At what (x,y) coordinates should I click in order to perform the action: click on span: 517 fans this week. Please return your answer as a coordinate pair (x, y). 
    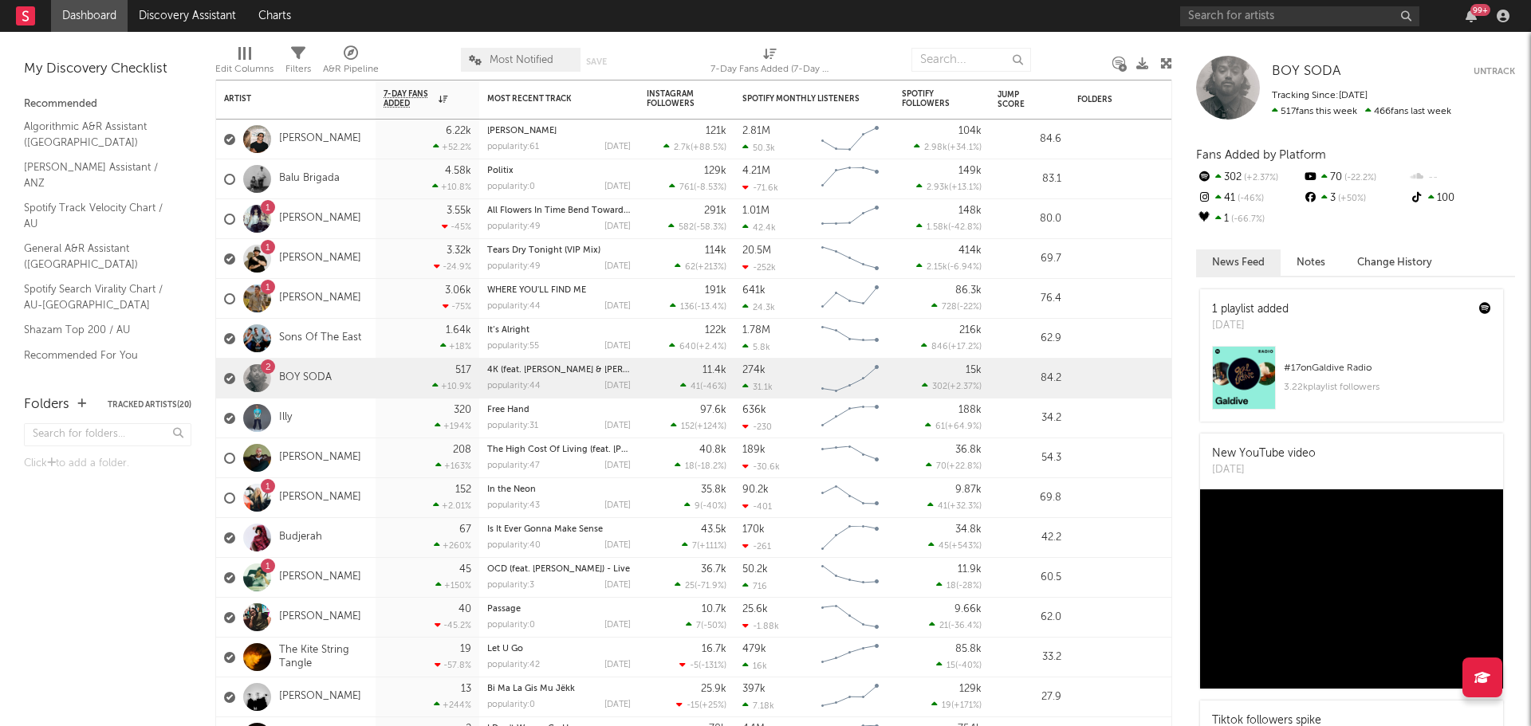
    Looking at the image, I should click on (1314, 112).